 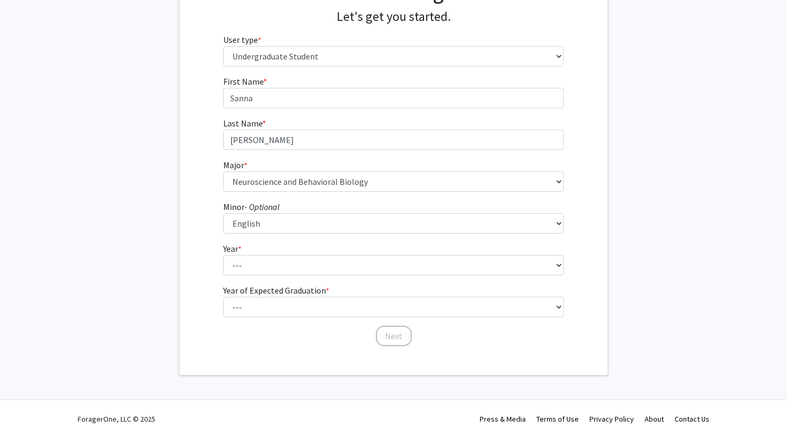 What do you see at coordinates (235, 165) in the screenshot?
I see `label: Major` at bounding box center [235, 165].